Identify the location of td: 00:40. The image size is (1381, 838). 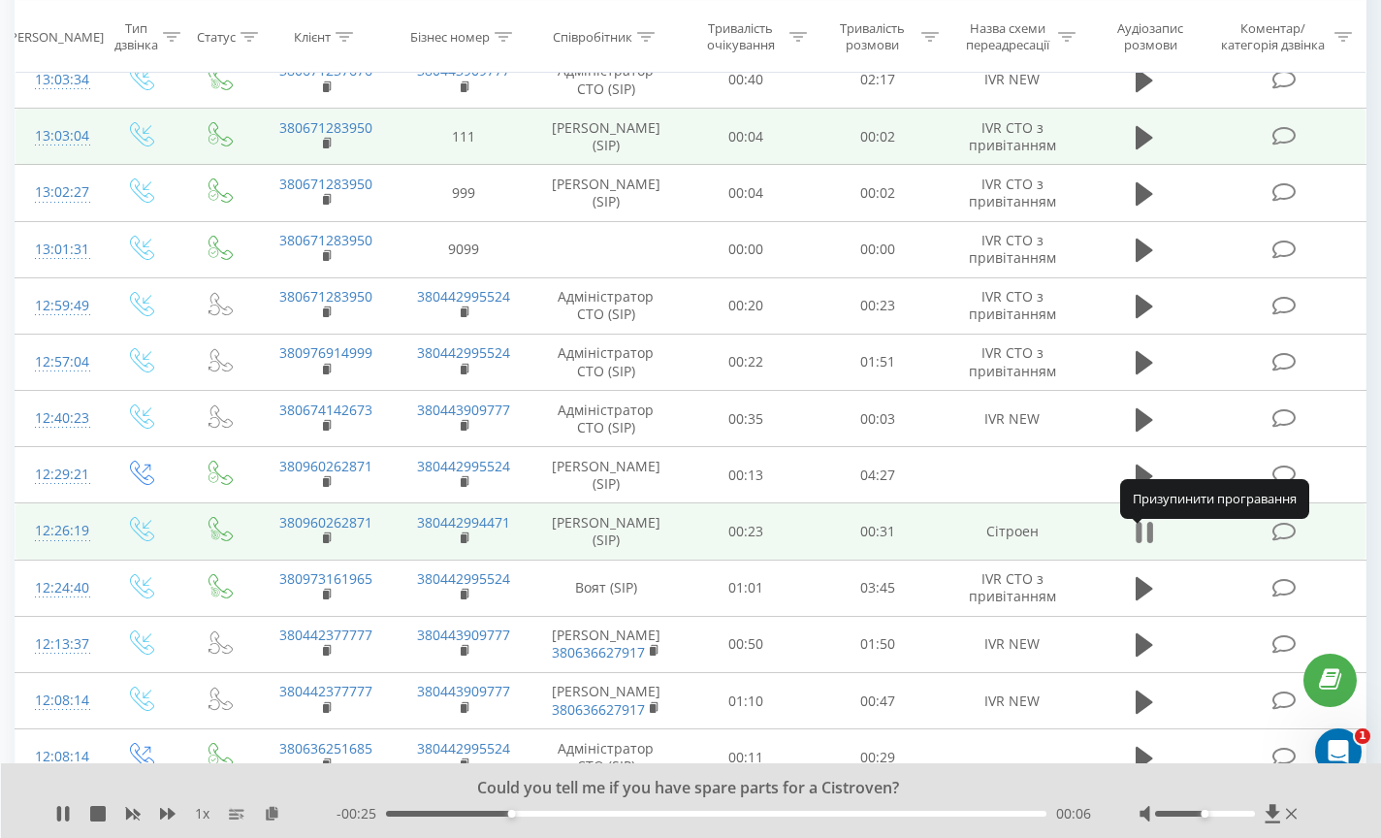
(746, 80).